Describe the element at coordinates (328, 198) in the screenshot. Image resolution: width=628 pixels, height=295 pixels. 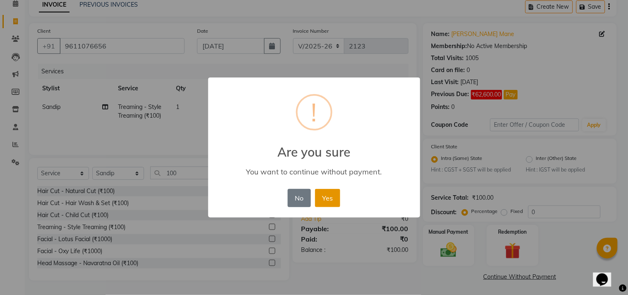
I see `button: Yes` at that location.